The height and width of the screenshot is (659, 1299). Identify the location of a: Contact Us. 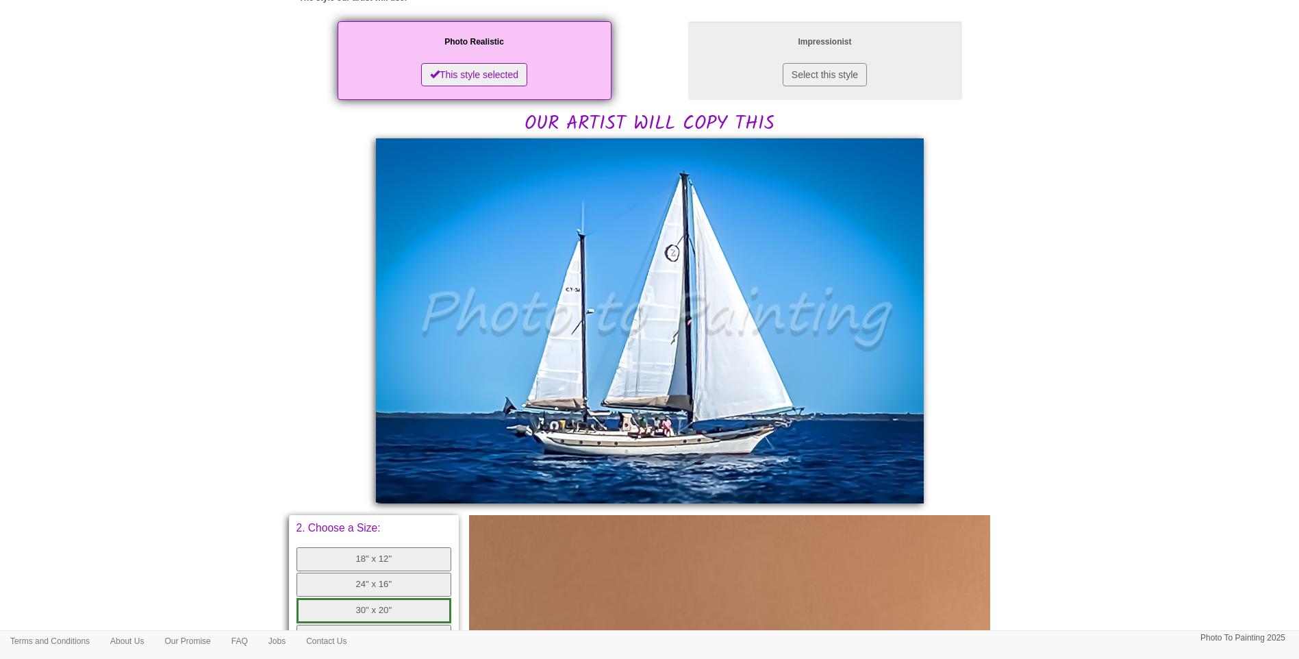
(326, 641).